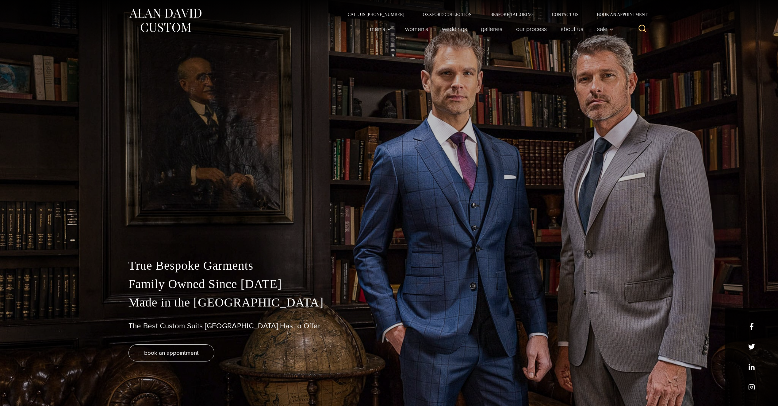  What do you see at coordinates (606, 29) in the screenshot?
I see `span: Sale` at bounding box center [606, 29].